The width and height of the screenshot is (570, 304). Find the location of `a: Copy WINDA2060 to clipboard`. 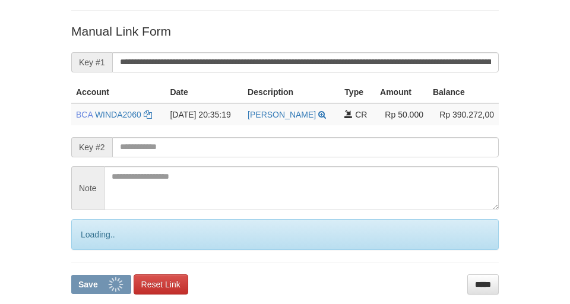

a: Copy WINDA2060 to clipboard is located at coordinates (148, 115).